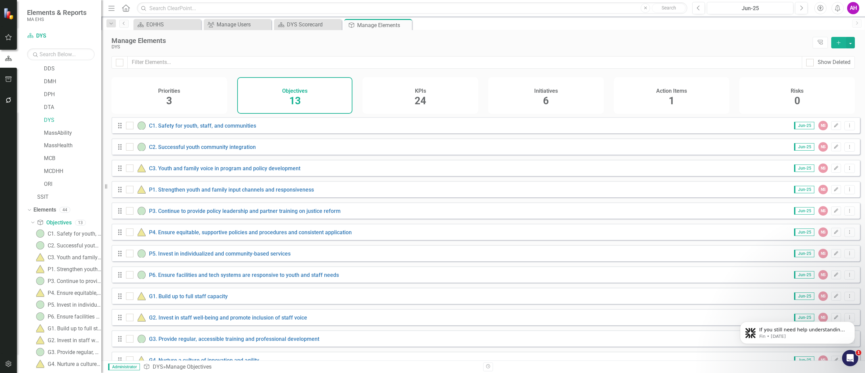 Image resolution: width=865 pixels, height=373 pixels. I want to click on div: P6. Ensure facilities and tech systems are responsive to youth and staff needs, so click(74, 316).